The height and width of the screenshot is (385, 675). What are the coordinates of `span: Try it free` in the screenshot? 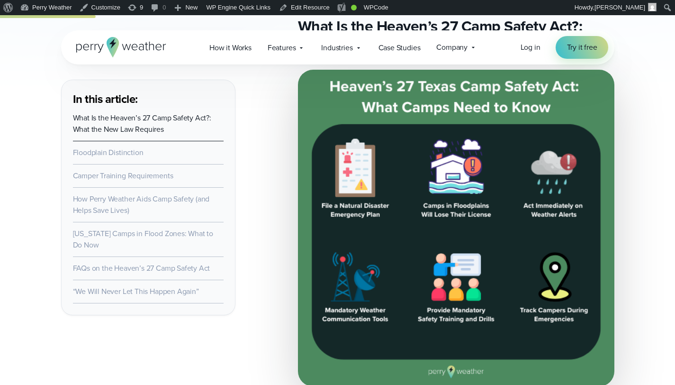 It's located at (582, 47).